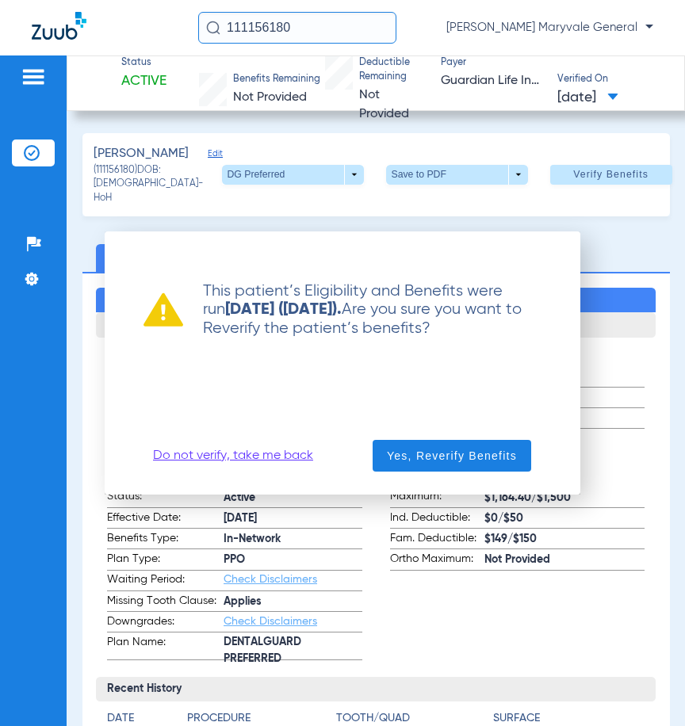 The width and height of the screenshot is (685, 726). I want to click on p: This patient’s Eligibility and Benefits were run Are you sure you want to Reverify the patient’s ..., so click(362, 310).